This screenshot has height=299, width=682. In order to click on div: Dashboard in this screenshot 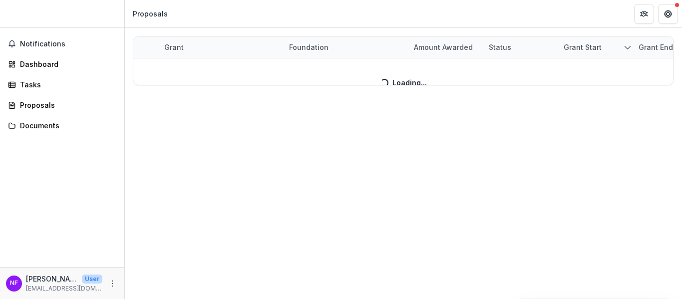, I will do `click(66, 64)`.